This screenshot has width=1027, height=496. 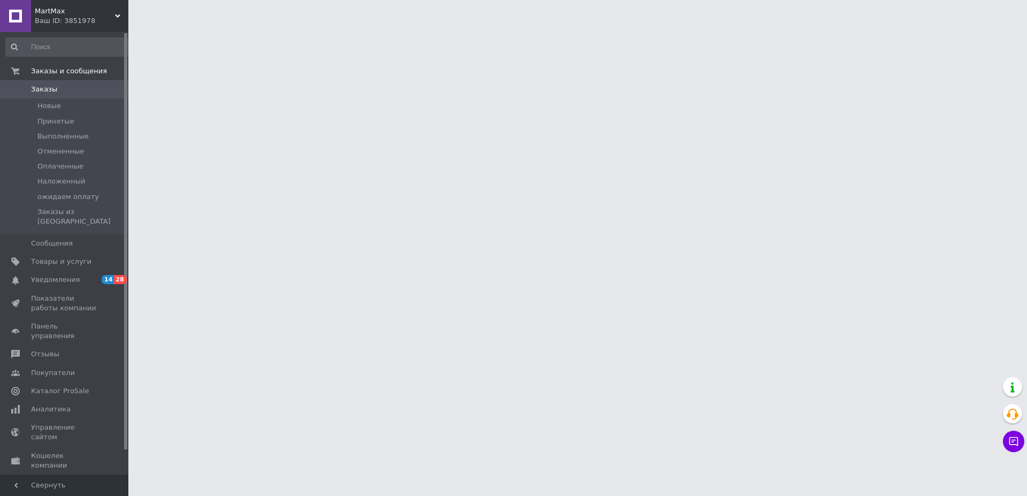 I want to click on span: Аналитика, so click(x=51, y=409).